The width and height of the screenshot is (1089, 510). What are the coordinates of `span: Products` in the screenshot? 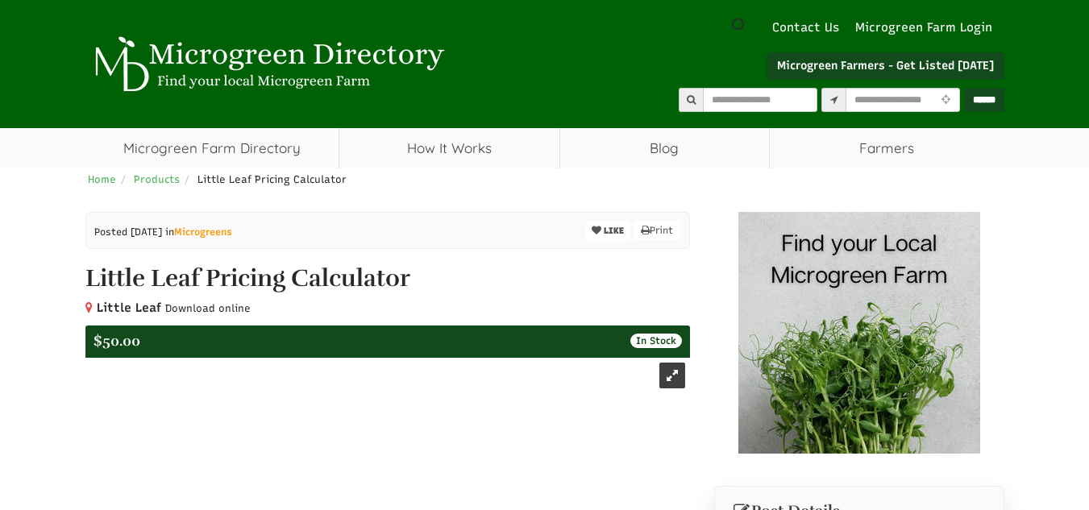 It's located at (156, 179).